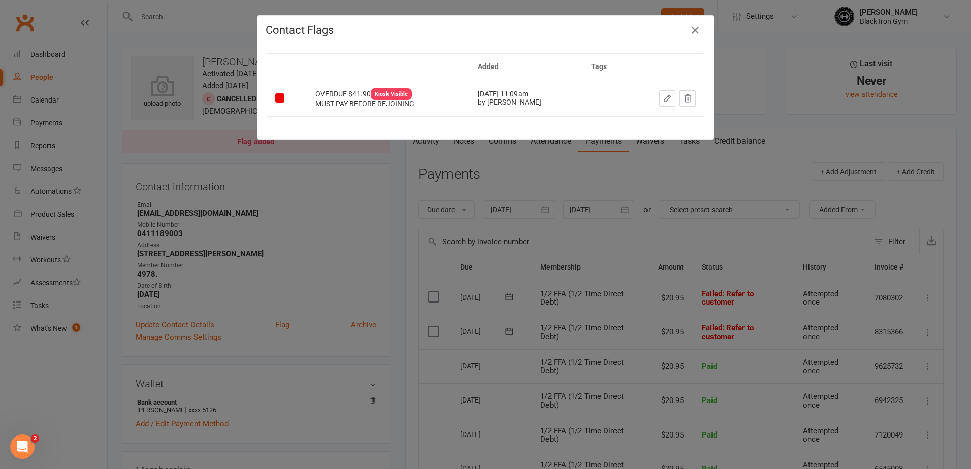  I want to click on span: 2, so click(35, 439).